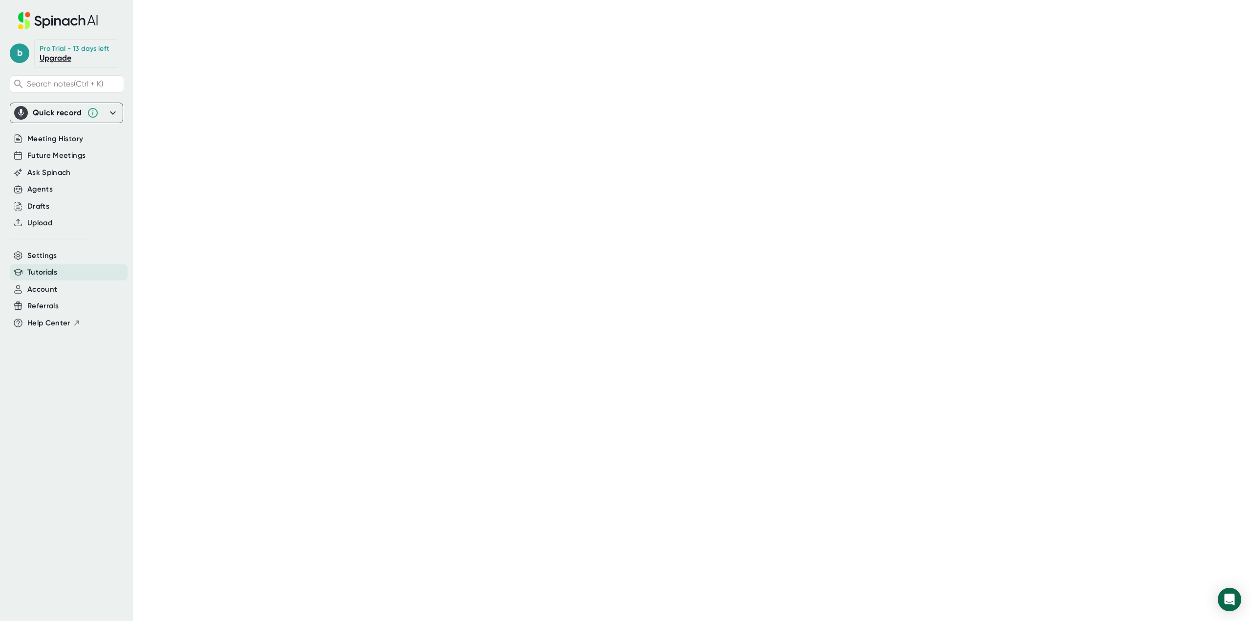  I want to click on span: Ask Spinach, so click(49, 172).